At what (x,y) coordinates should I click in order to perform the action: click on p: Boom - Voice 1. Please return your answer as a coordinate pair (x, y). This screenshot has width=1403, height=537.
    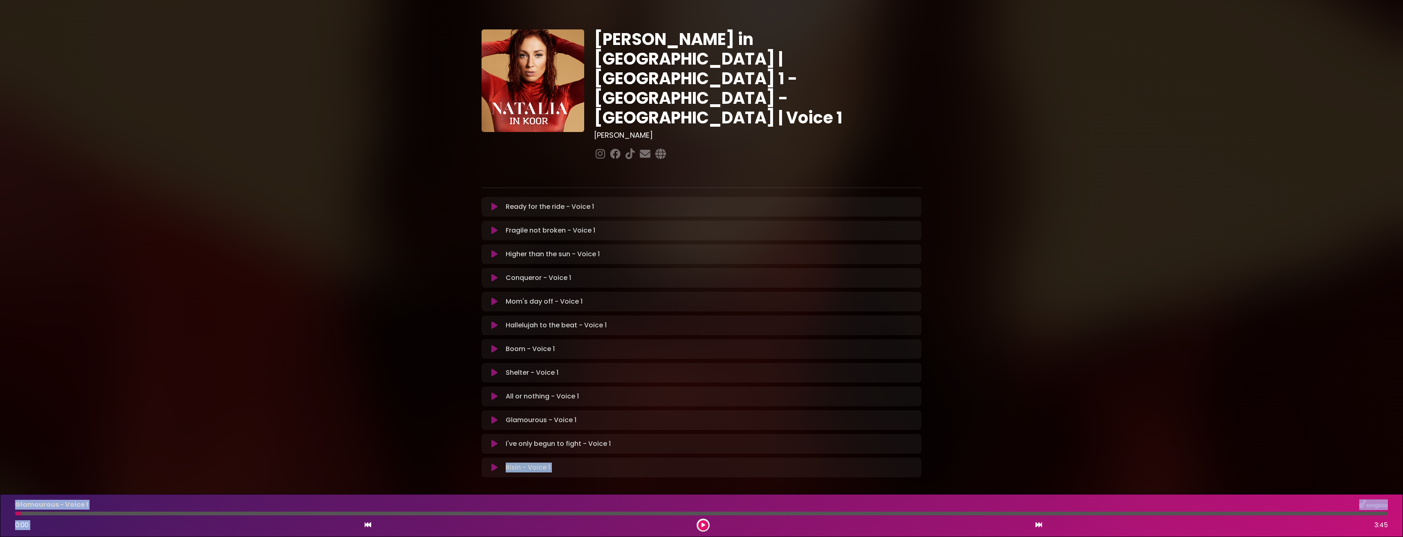
    Looking at the image, I should click on (530, 349).